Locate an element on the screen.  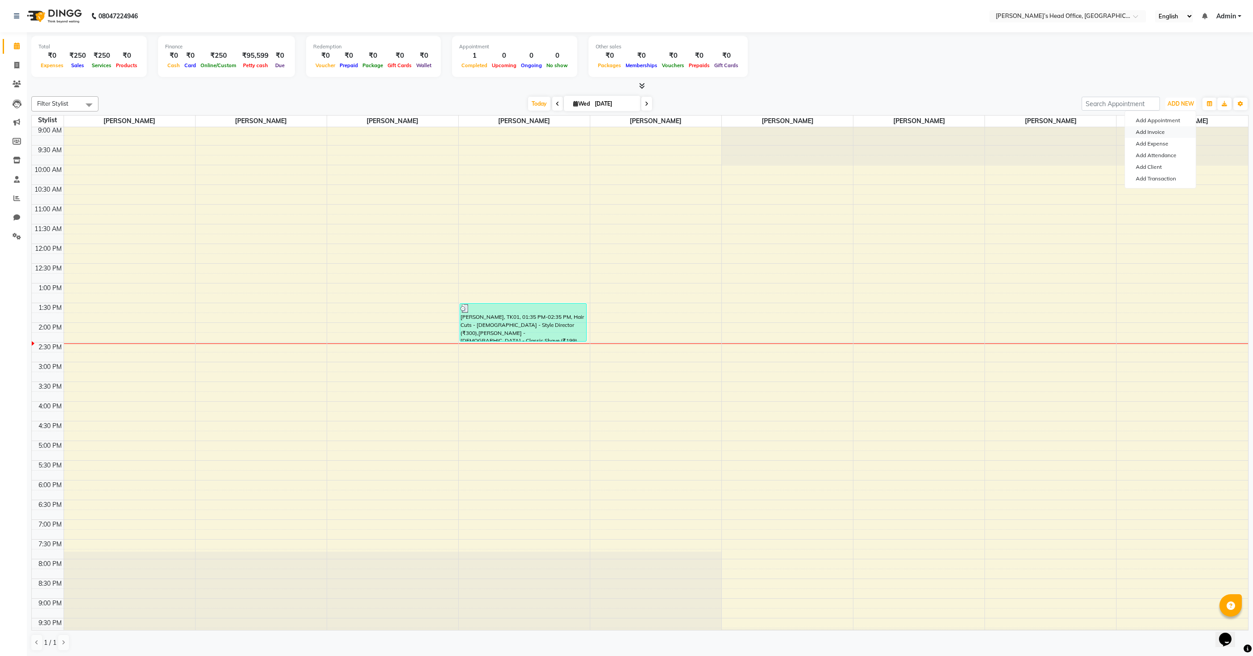
span: Products is located at coordinates (127, 65).